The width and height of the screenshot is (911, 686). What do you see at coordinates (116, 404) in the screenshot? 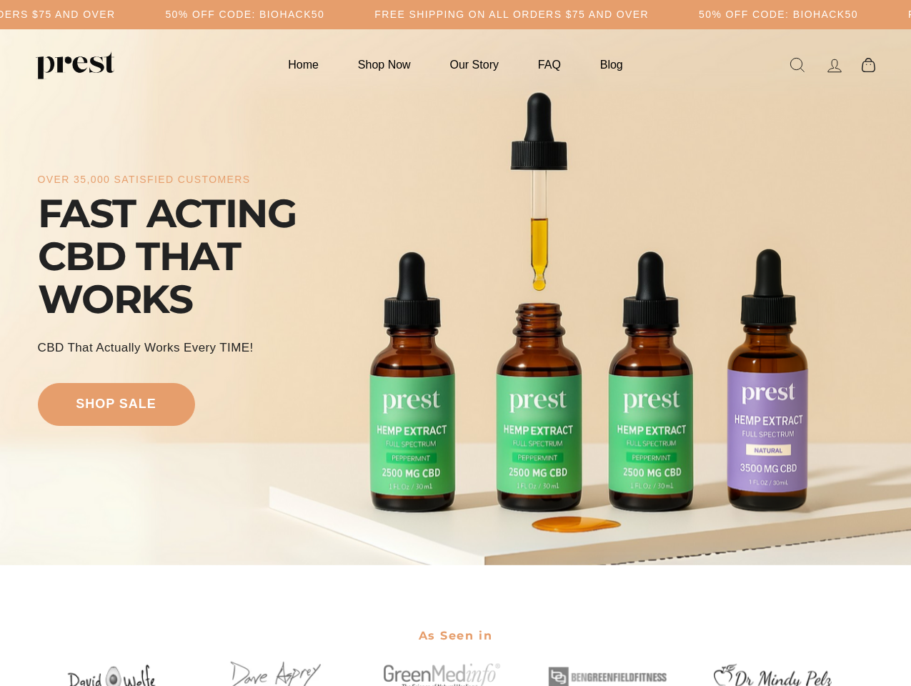
I see `a: shop sale` at bounding box center [116, 404].